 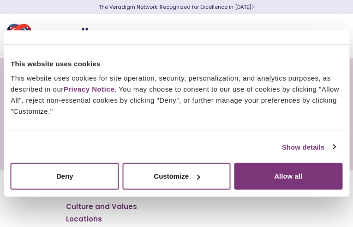 I want to click on div: This website uses cookies, so click(x=176, y=64).